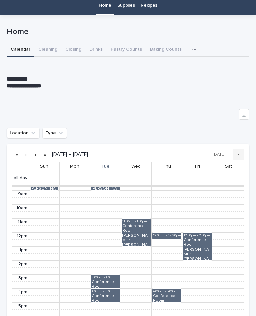 The width and height of the screenshot is (256, 316). I want to click on a: October 12, 2025, so click(44, 167).